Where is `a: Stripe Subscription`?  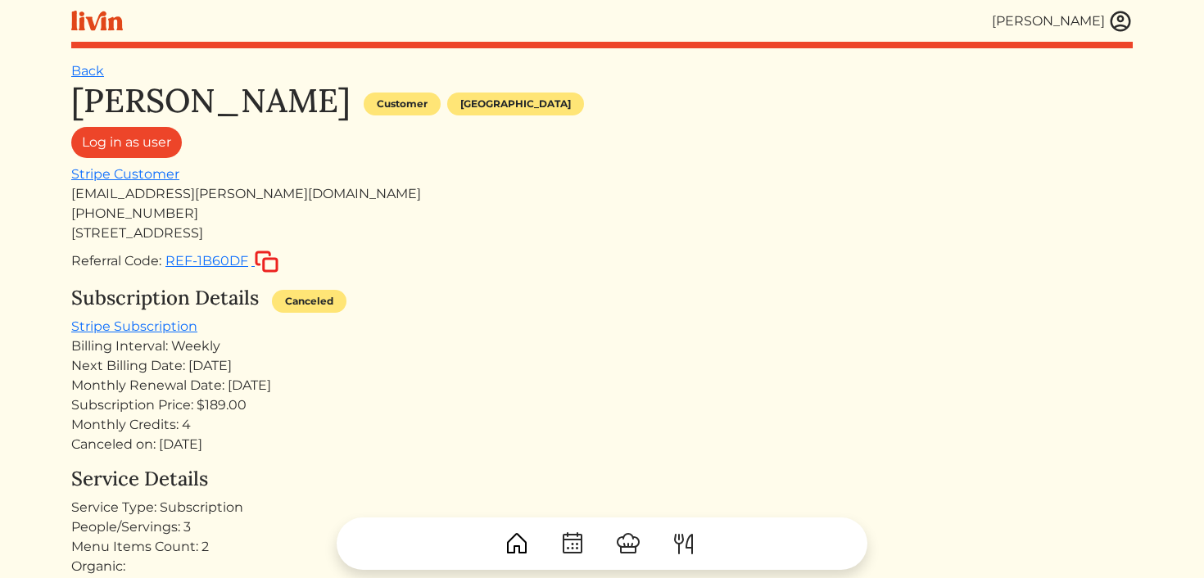
a: Stripe Subscription is located at coordinates (134, 326).